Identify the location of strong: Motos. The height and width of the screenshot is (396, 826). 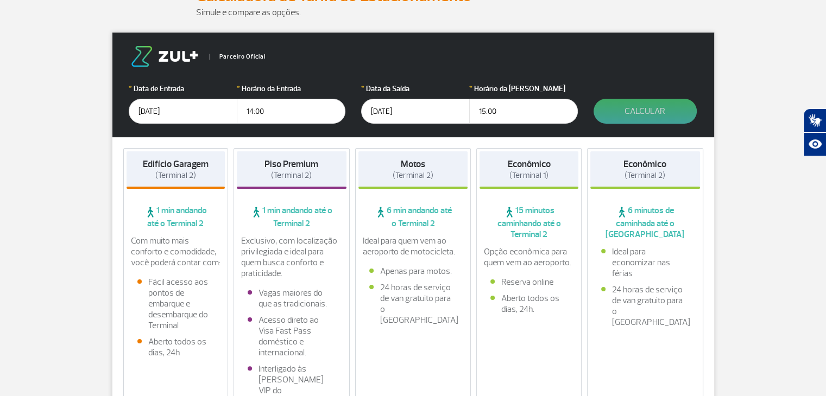
(413, 164).